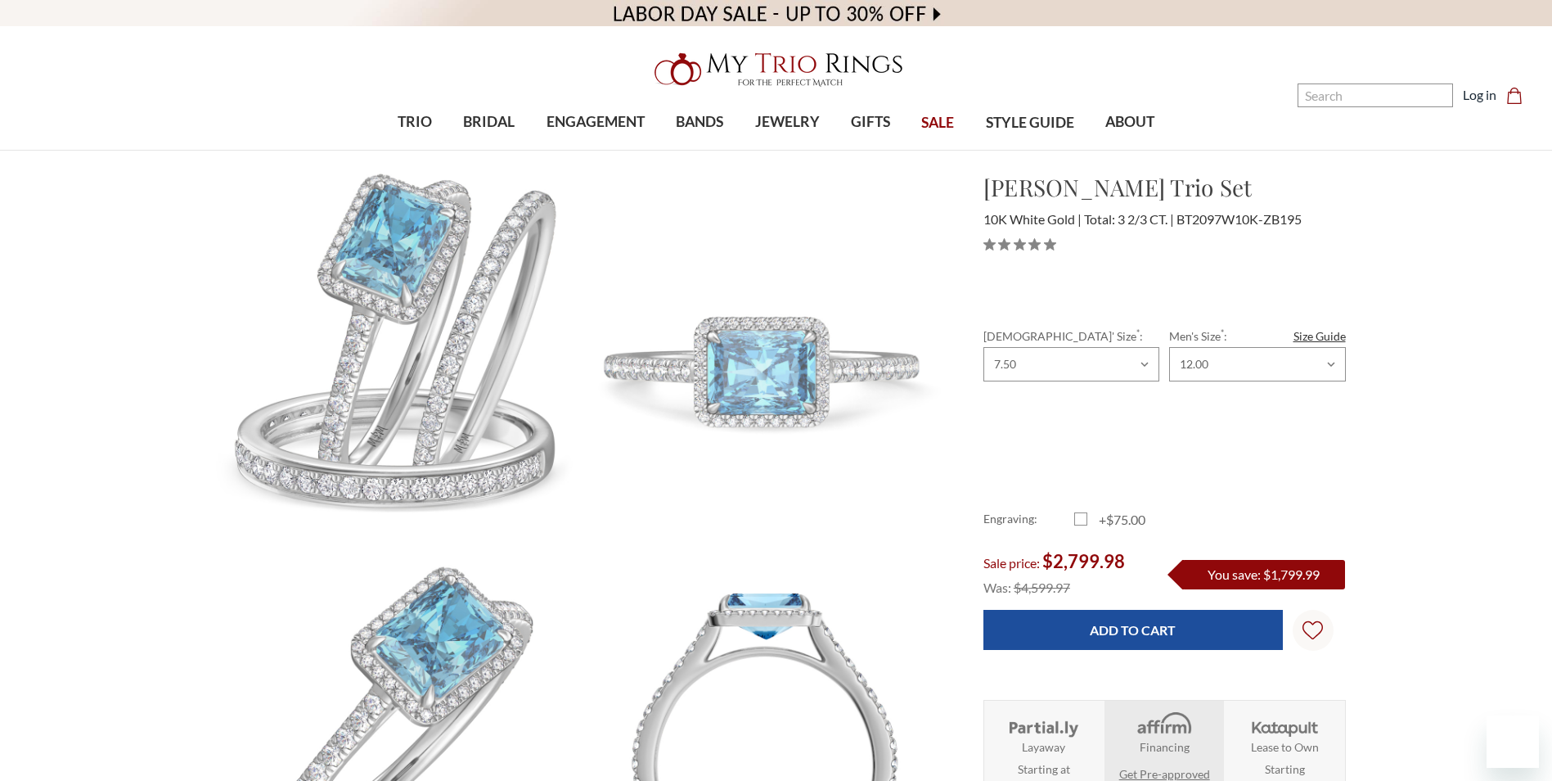  Describe the element at coordinates (488, 122) in the screenshot. I see `span: BRIDAL` at that location.